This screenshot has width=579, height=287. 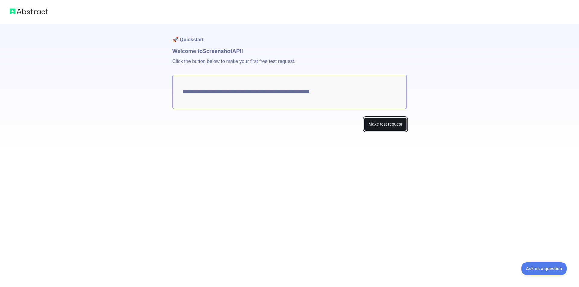 What do you see at coordinates (385, 124) in the screenshot?
I see `button: Make test request` at bounding box center [385, 124].